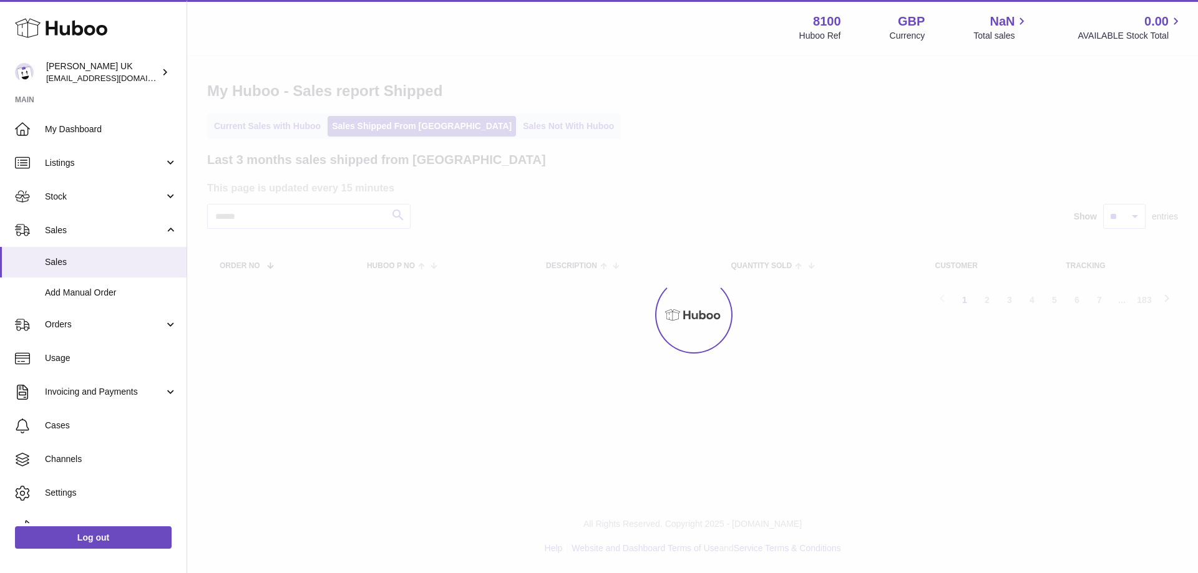  What do you see at coordinates (820, 36) in the screenshot?
I see `div: Huboo Ref` at bounding box center [820, 36].